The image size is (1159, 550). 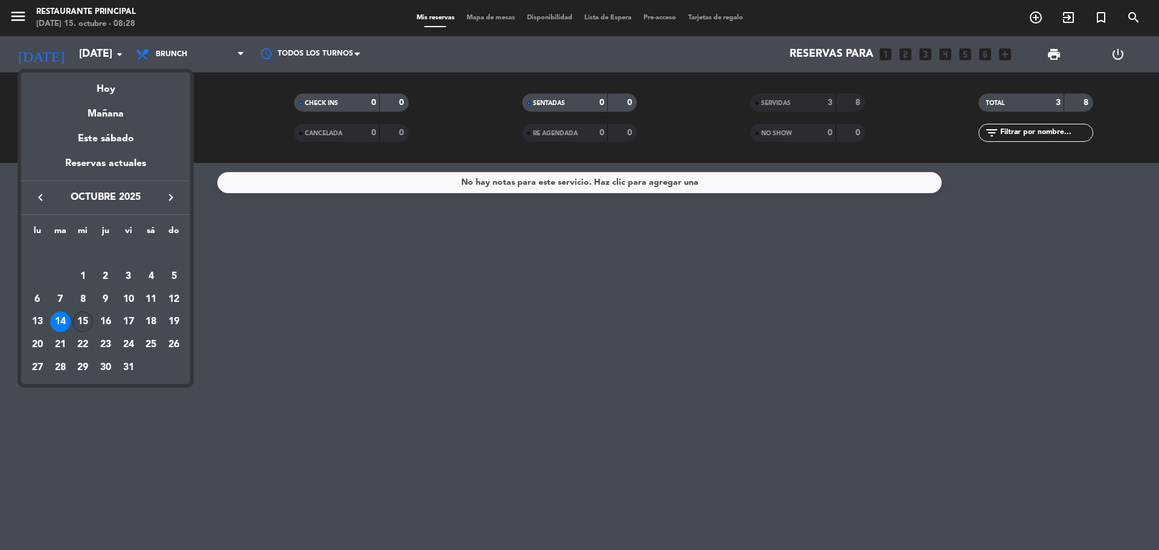 What do you see at coordinates (37, 300) in the screenshot?
I see `td: 6 de octubre de 2025` at bounding box center [37, 300].